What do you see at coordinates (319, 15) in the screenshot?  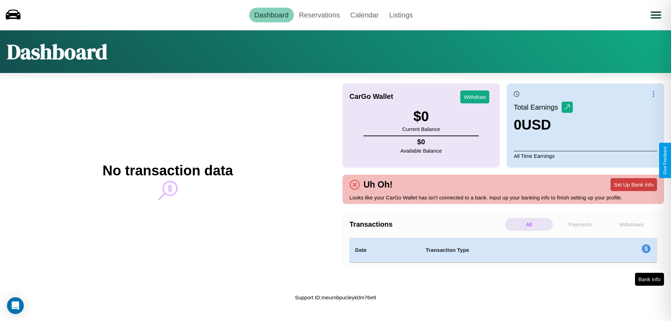 I see `a: Reservations` at bounding box center [319, 15].